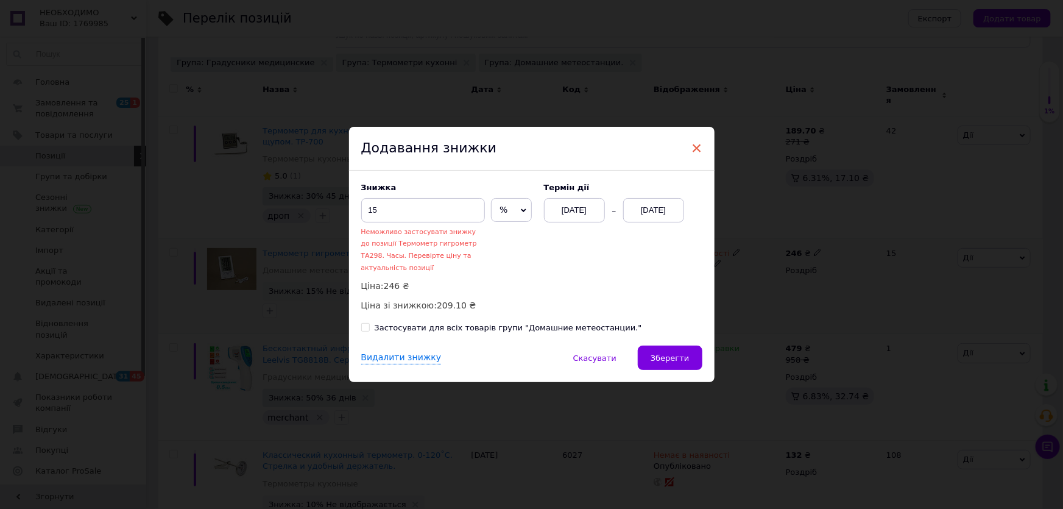 The image size is (1063, 509). Describe the element at coordinates (401, 358) in the screenshot. I see `div: Видалити знижку` at that location.